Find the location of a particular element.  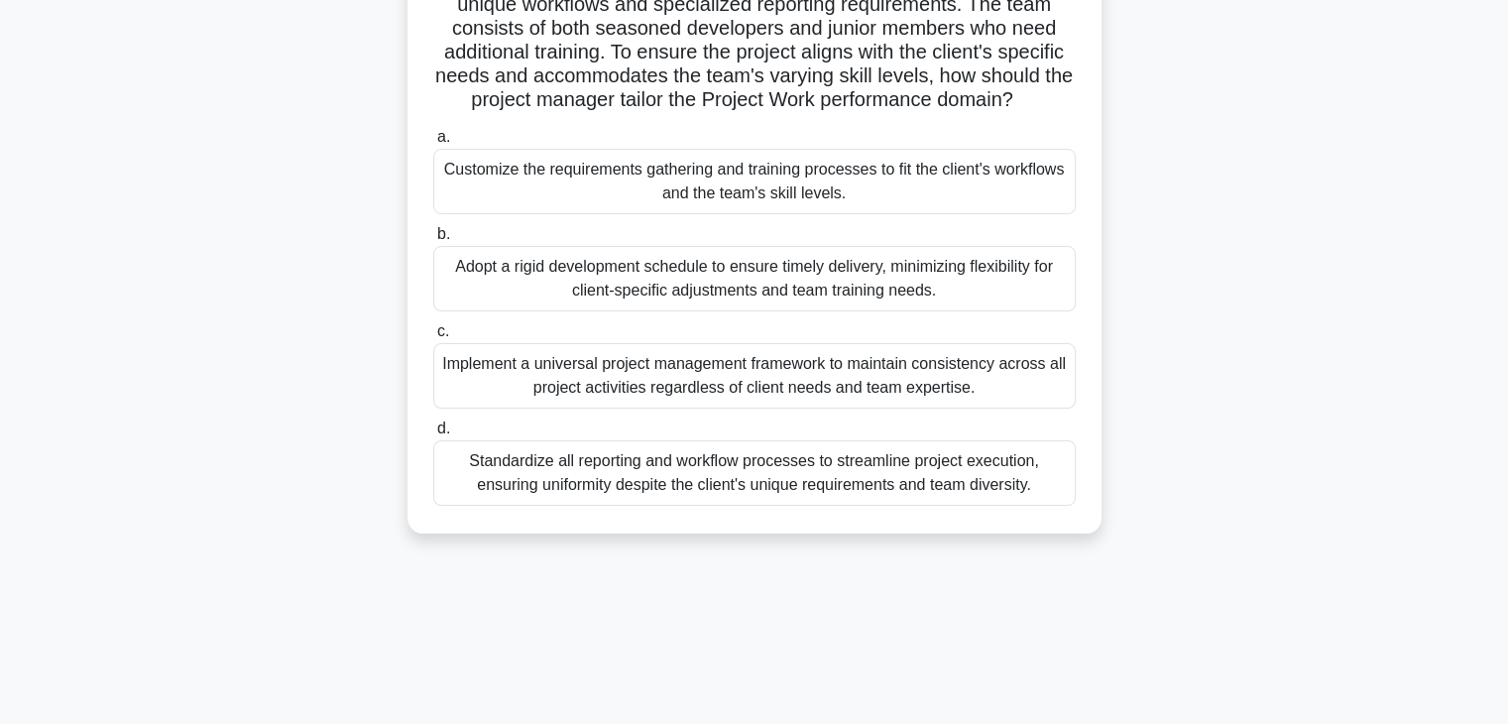

span: d. is located at coordinates (443, 427).